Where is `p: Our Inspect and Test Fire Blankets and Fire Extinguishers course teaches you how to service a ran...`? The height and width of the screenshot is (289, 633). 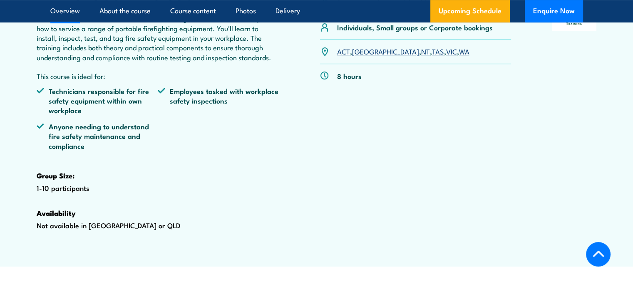
p: Our Inspect and Test Fire Blankets and Fire Extinguishers course teaches you how to service a ran... is located at coordinates (158, 37).